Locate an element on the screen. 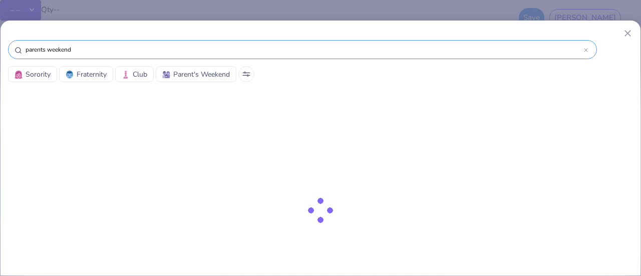 Image resolution: width=641 pixels, height=276 pixels. span: Parent's Weekend is located at coordinates (201, 74).